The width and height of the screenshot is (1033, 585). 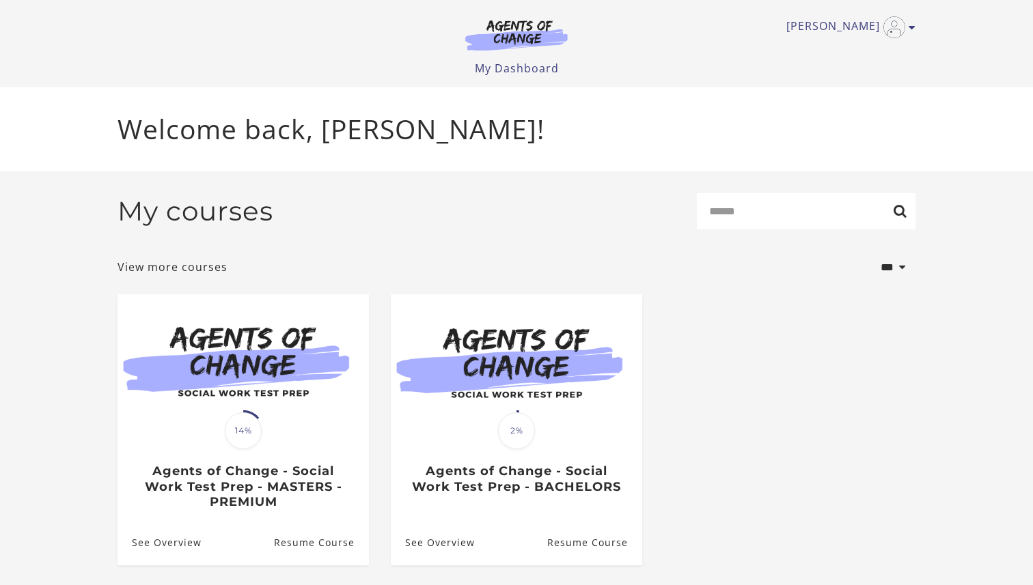 I want to click on a: Agents of Change - Social Work Test Prep - MASTERS - PREMIUM: See Overview, so click(x=159, y=542).